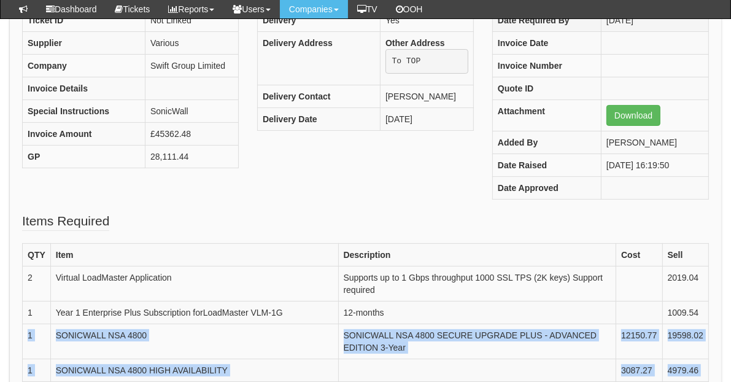 The height and width of the screenshot is (382, 731). I want to click on td: Year 1 Enterprise Plus Subscription forLoadMaster VLM-1G, so click(194, 312).